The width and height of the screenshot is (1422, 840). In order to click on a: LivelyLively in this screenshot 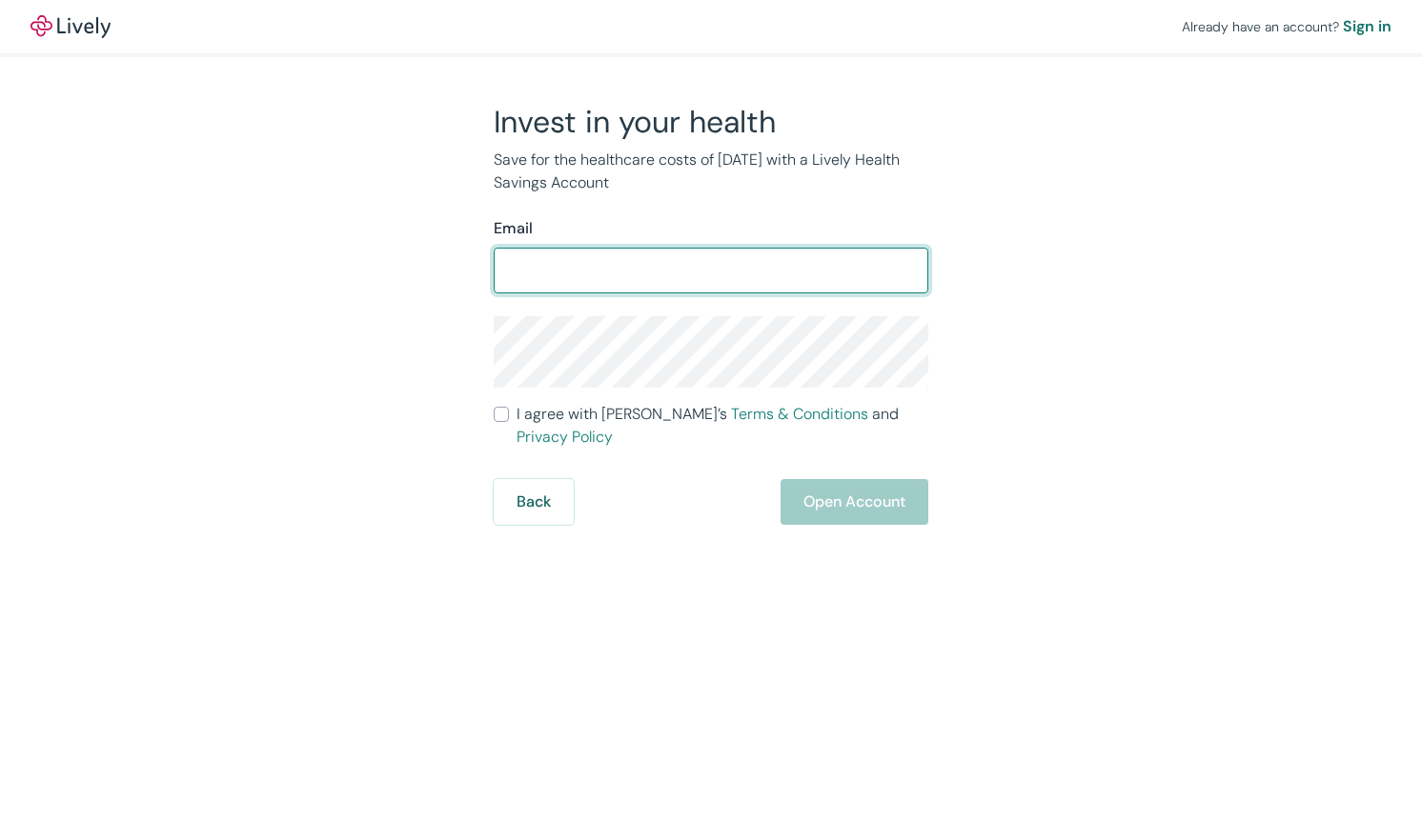, I will do `click(71, 27)`.